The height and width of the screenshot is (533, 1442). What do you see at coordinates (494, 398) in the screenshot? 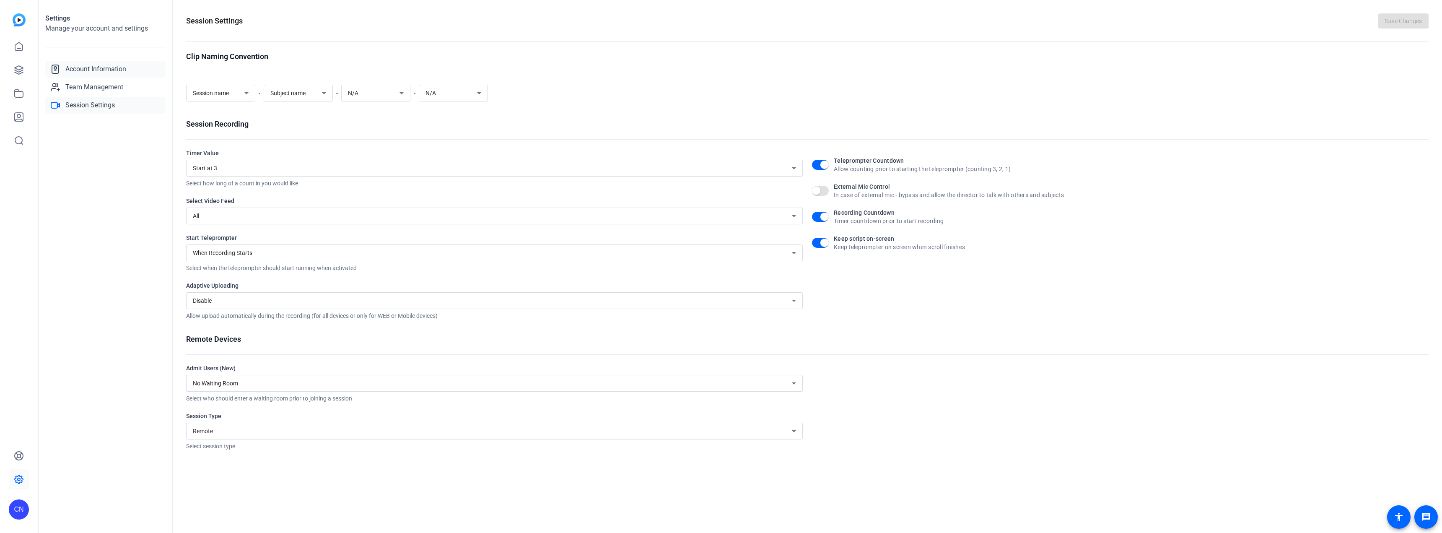
I see `div: Select who should enter a waiting room prior to joining a session` at bounding box center [494, 398].